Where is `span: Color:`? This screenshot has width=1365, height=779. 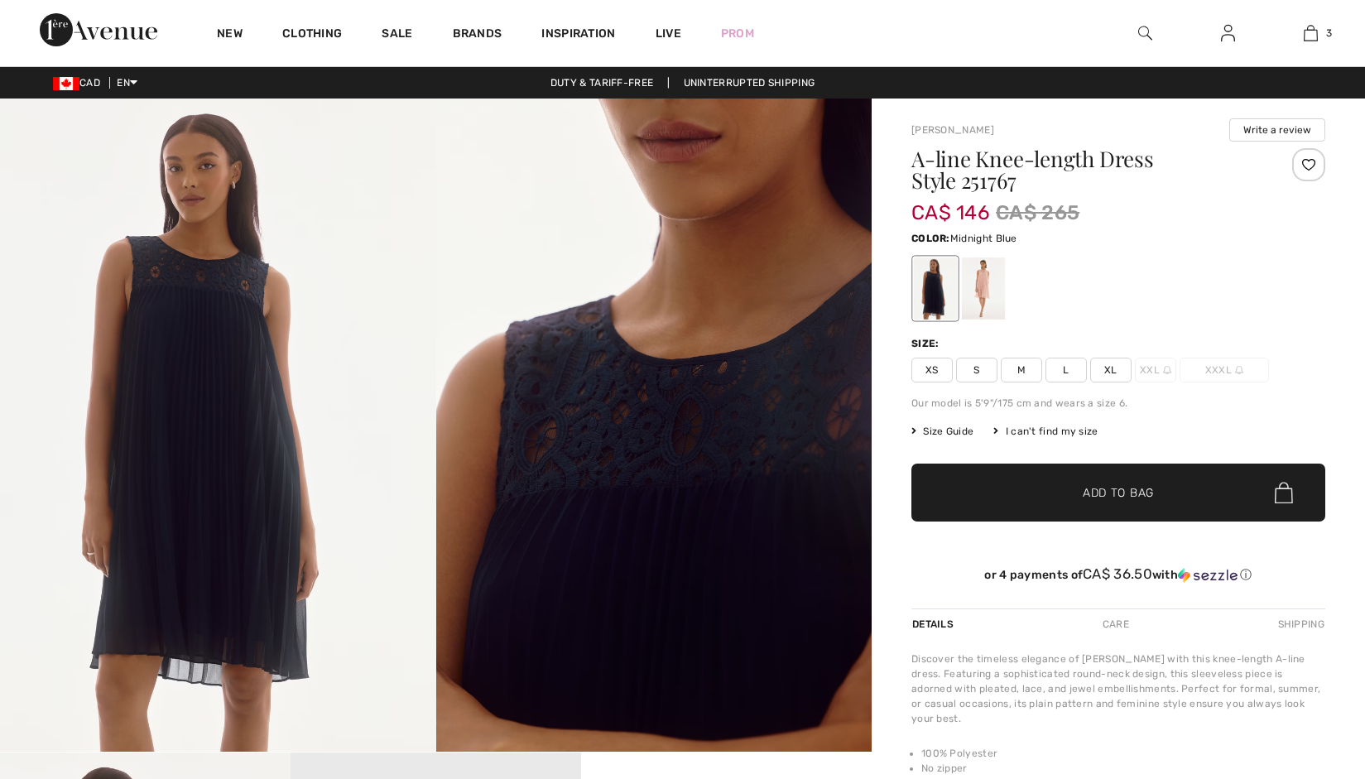
span: Color: is located at coordinates (930, 238).